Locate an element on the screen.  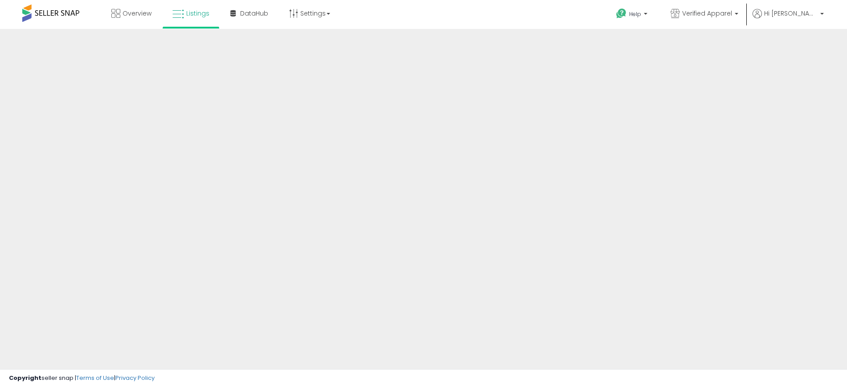
span: Verified Apparel is located at coordinates (707, 13).